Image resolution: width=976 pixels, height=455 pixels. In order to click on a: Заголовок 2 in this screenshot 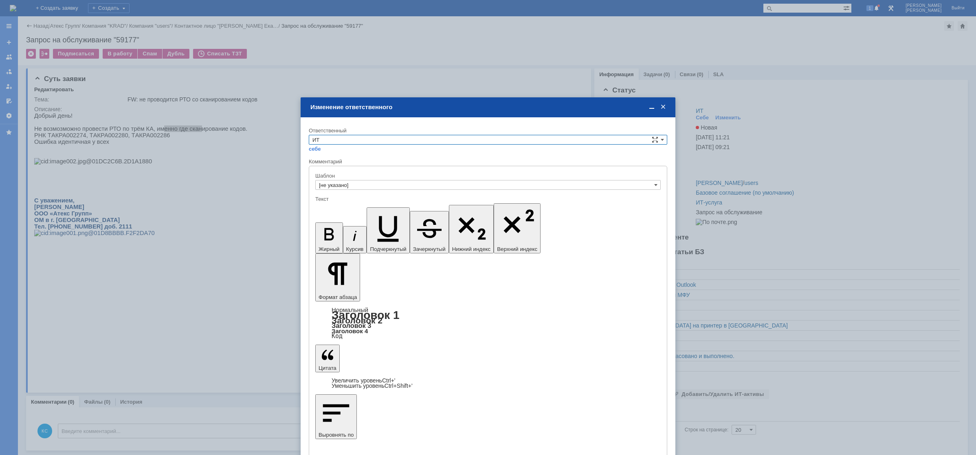, I will do `click(357, 320)`.